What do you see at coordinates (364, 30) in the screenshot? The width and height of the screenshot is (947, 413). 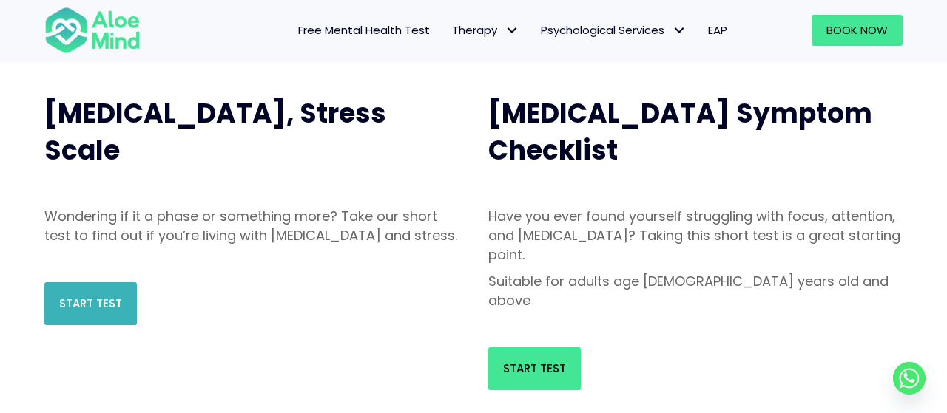 I see `span: Free Mental Health Test` at bounding box center [364, 30].